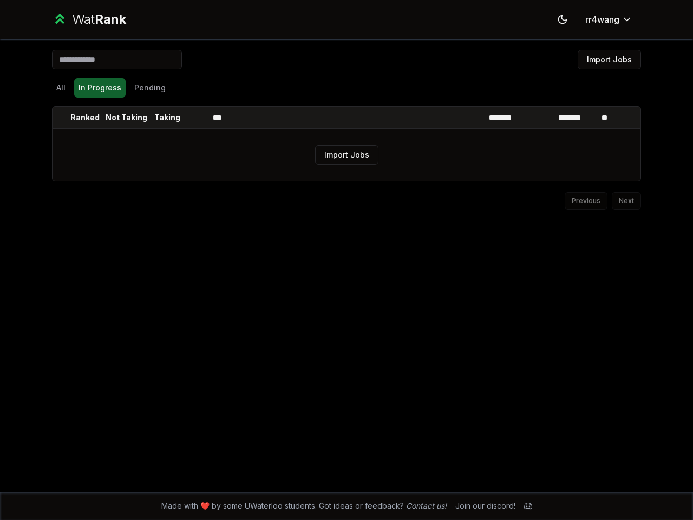 The width and height of the screenshot is (693, 520). I want to click on button: All, so click(61, 88).